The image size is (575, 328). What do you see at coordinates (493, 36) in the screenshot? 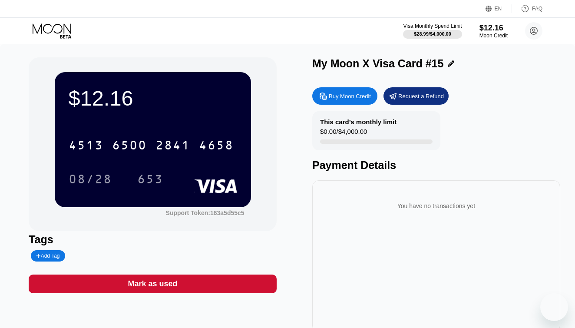
I see `div: Moon Credit` at bounding box center [493, 36].